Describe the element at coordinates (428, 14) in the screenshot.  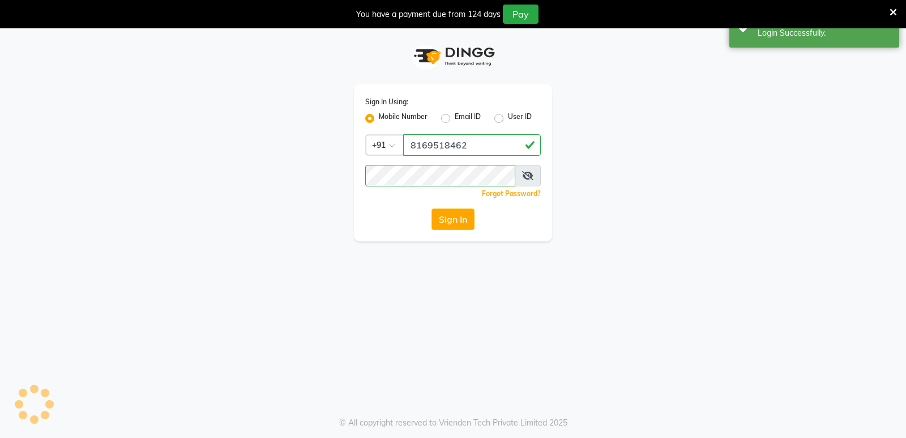
I see `div: You have a payment due from 124 days` at that location.